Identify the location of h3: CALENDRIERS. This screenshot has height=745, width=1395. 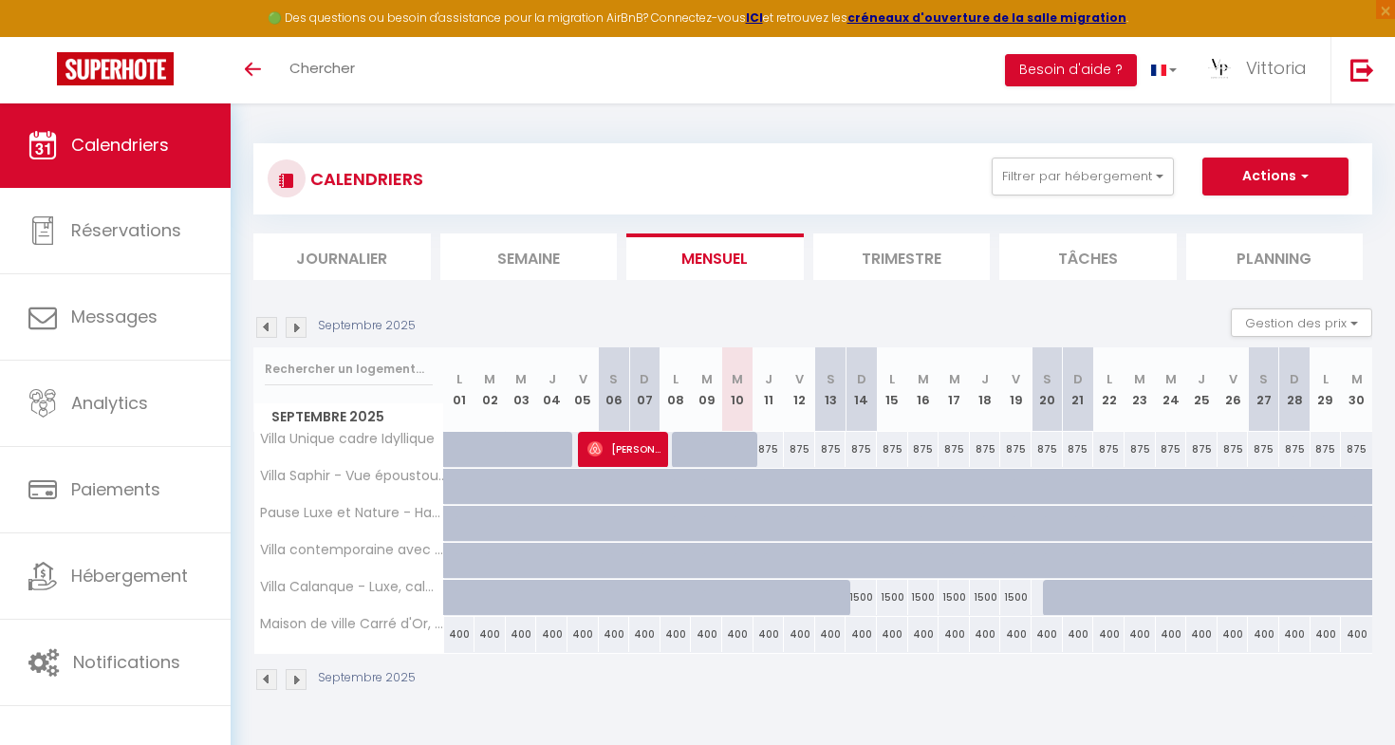
(364, 178).